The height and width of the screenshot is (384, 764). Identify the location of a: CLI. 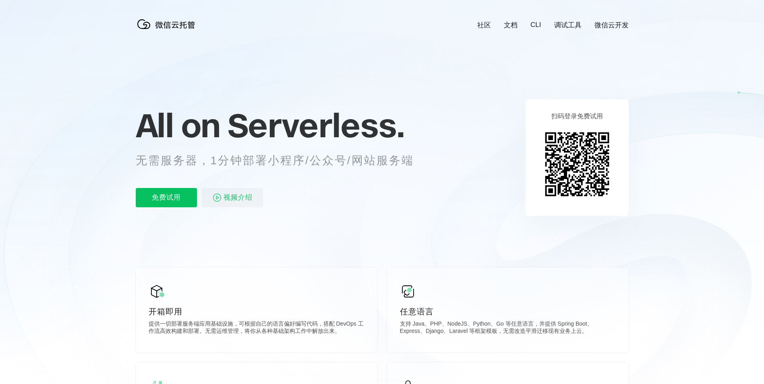
(536, 25).